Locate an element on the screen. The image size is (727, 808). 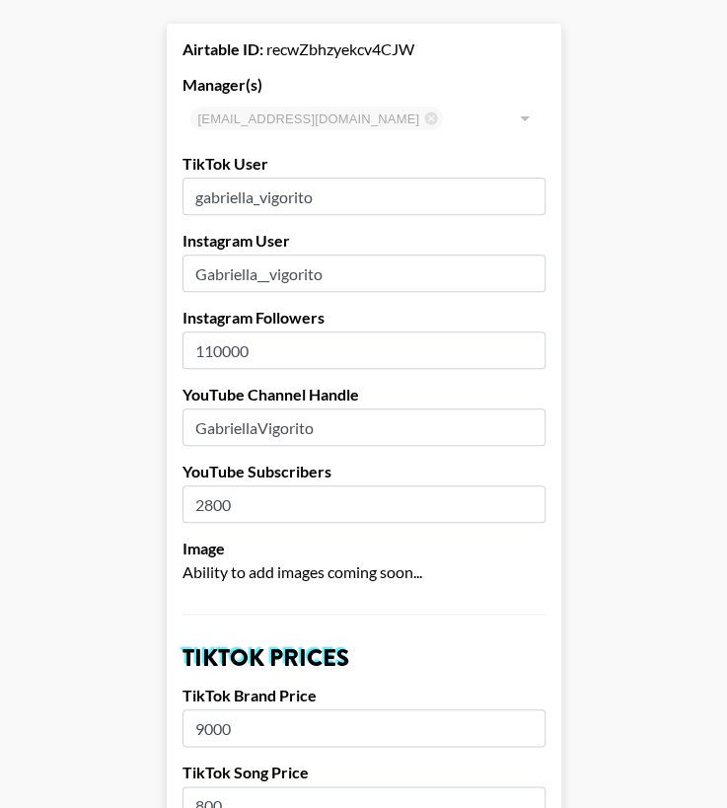
label: Manager(s) is located at coordinates (364, 85).